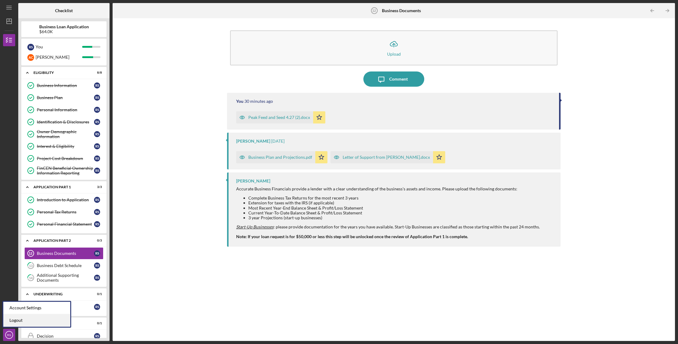 This screenshot has height=344, width=678. Describe the element at coordinates (255, 227) in the screenshot. I see `em: Start-Up Businesses` at that location.